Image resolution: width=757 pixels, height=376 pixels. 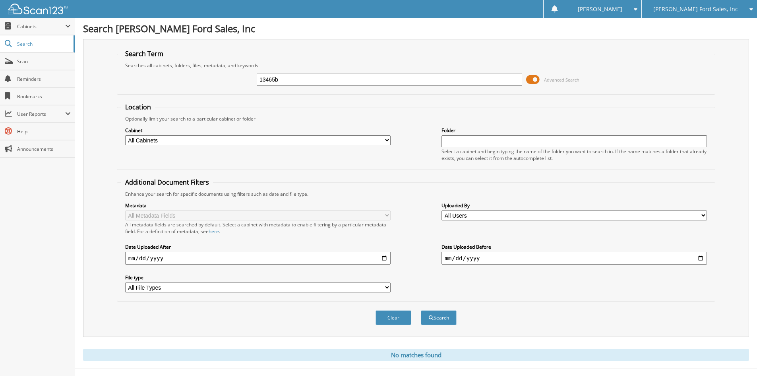 I want to click on div: Select a cabinet and begin typing the name of the folder you want to search in. If the name match..., so click(x=574, y=155).